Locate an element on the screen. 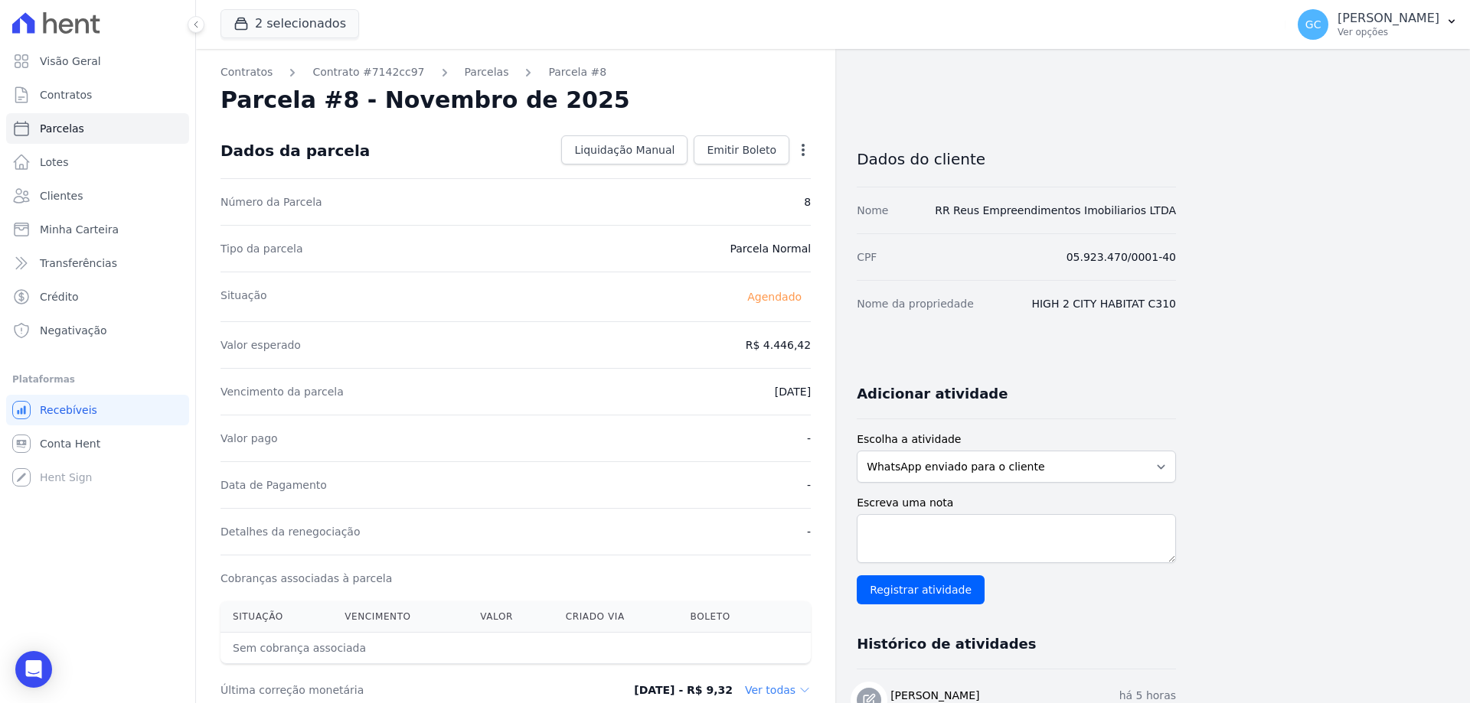 This screenshot has height=703, width=1470. input: Registrar atividade is located at coordinates (920, 590).